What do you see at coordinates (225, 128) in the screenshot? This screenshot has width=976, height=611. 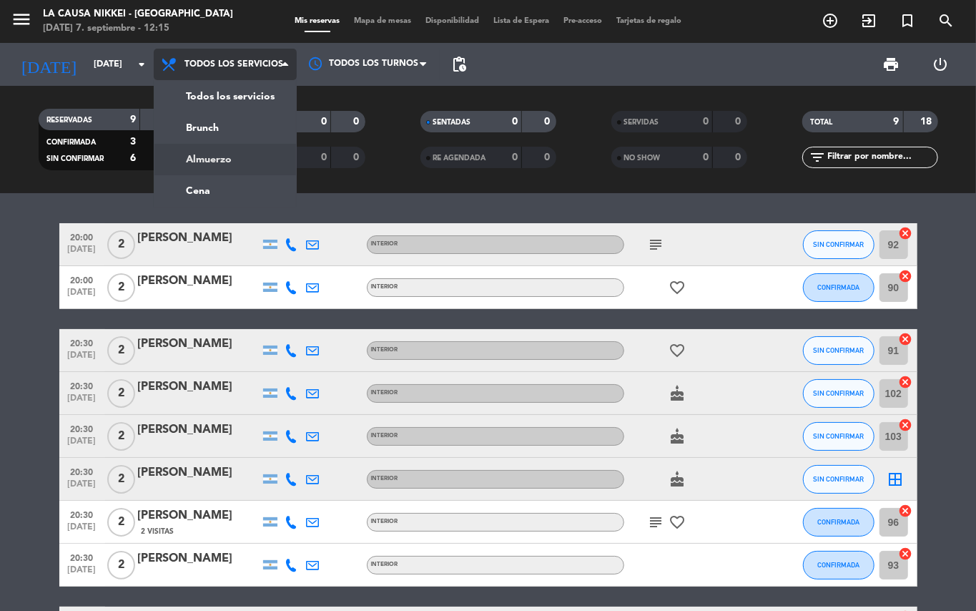 I see `a: Brunch` at bounding box center [225, 128].